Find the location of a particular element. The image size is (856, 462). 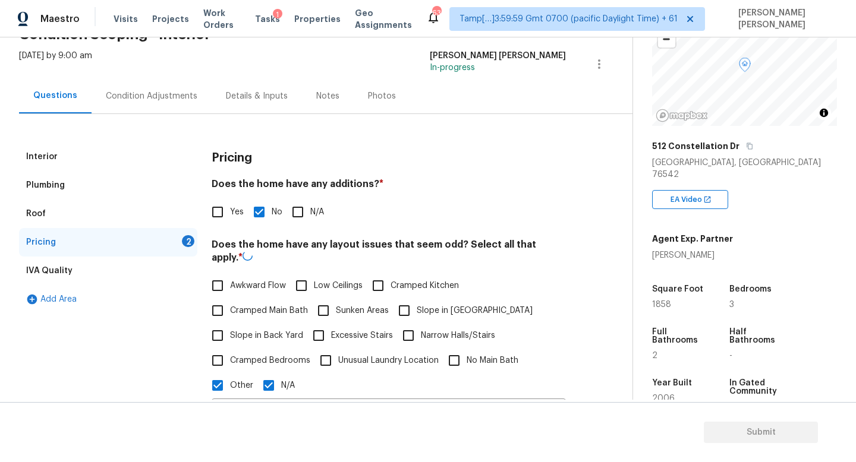

span: 2006 is located at coordinates (663, 399).